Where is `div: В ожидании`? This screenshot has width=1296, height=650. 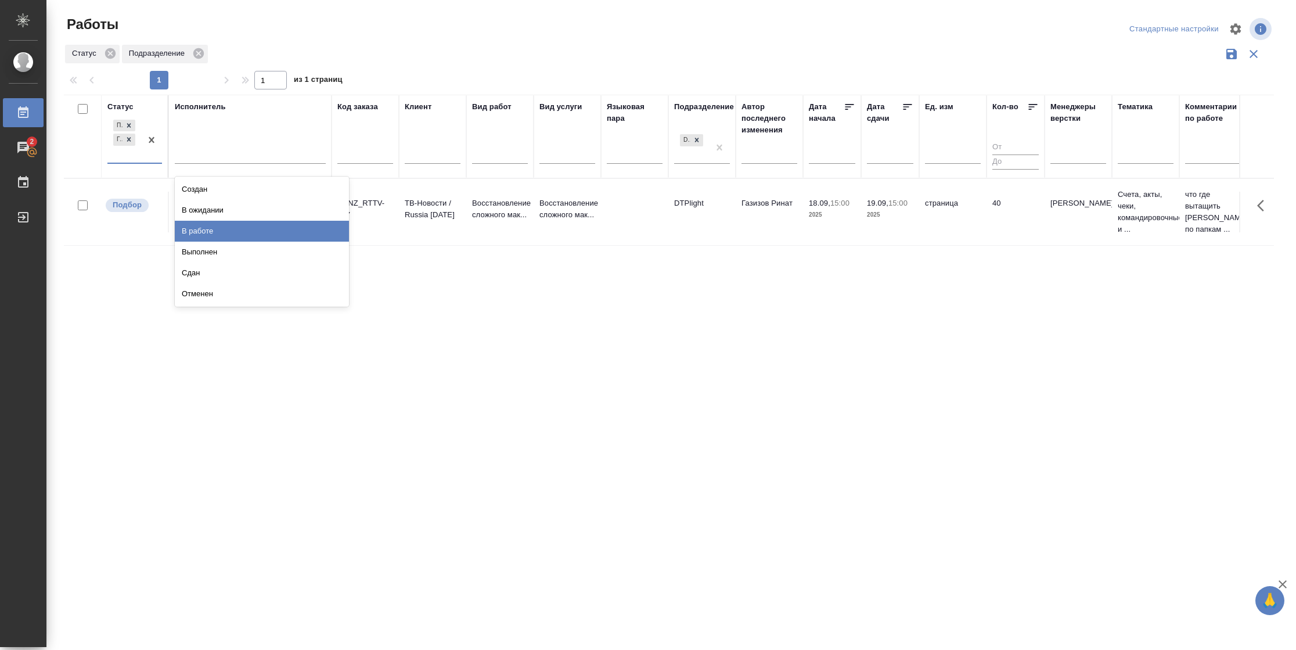 div: В ожидании is located at coordinates (262, 210).